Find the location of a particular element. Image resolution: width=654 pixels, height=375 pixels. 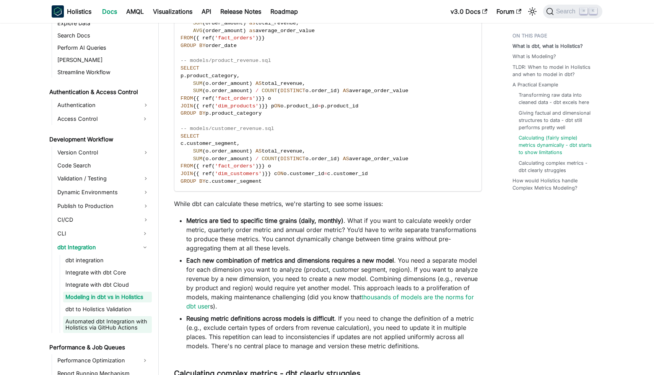

a: Modeling in dbt vs in Holistics is located at coordinates (107, 297).